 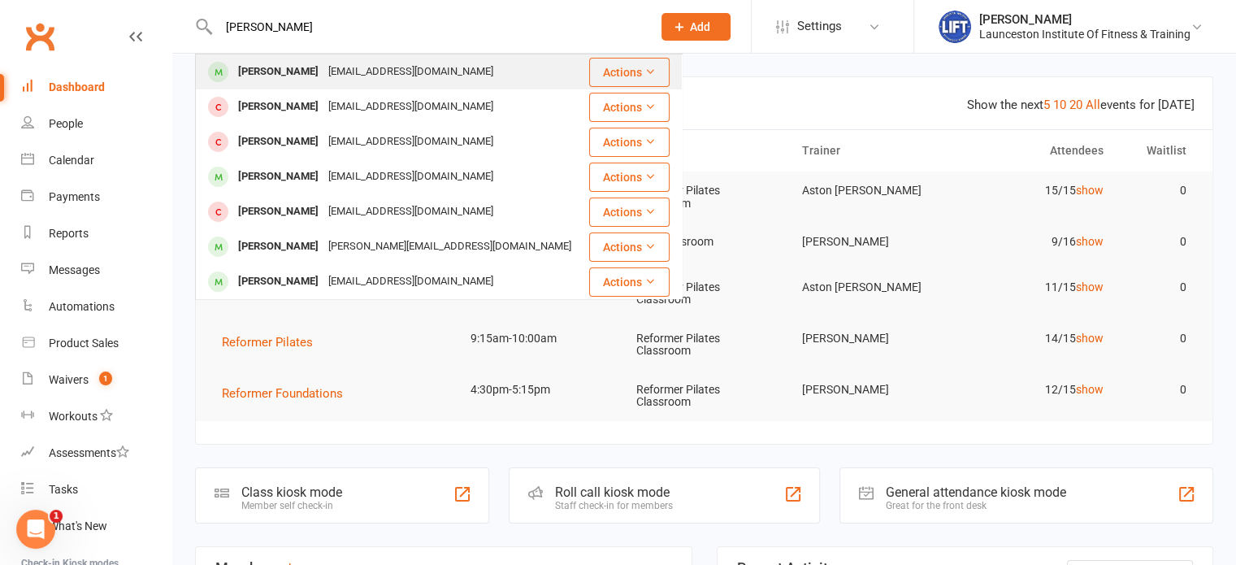 I want to click on td: 4:30pm-5:15pm, so click(x=539, y=389).